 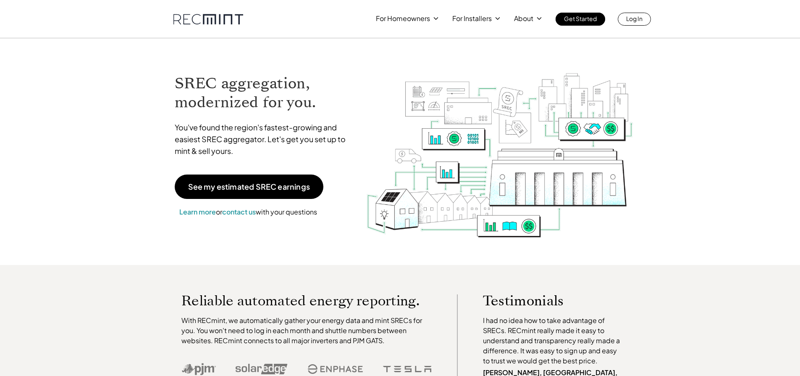 What do you see at coordinates (581, 18) in the screenshot?
I see `p: Get Started` at bounding box center [581, 18].